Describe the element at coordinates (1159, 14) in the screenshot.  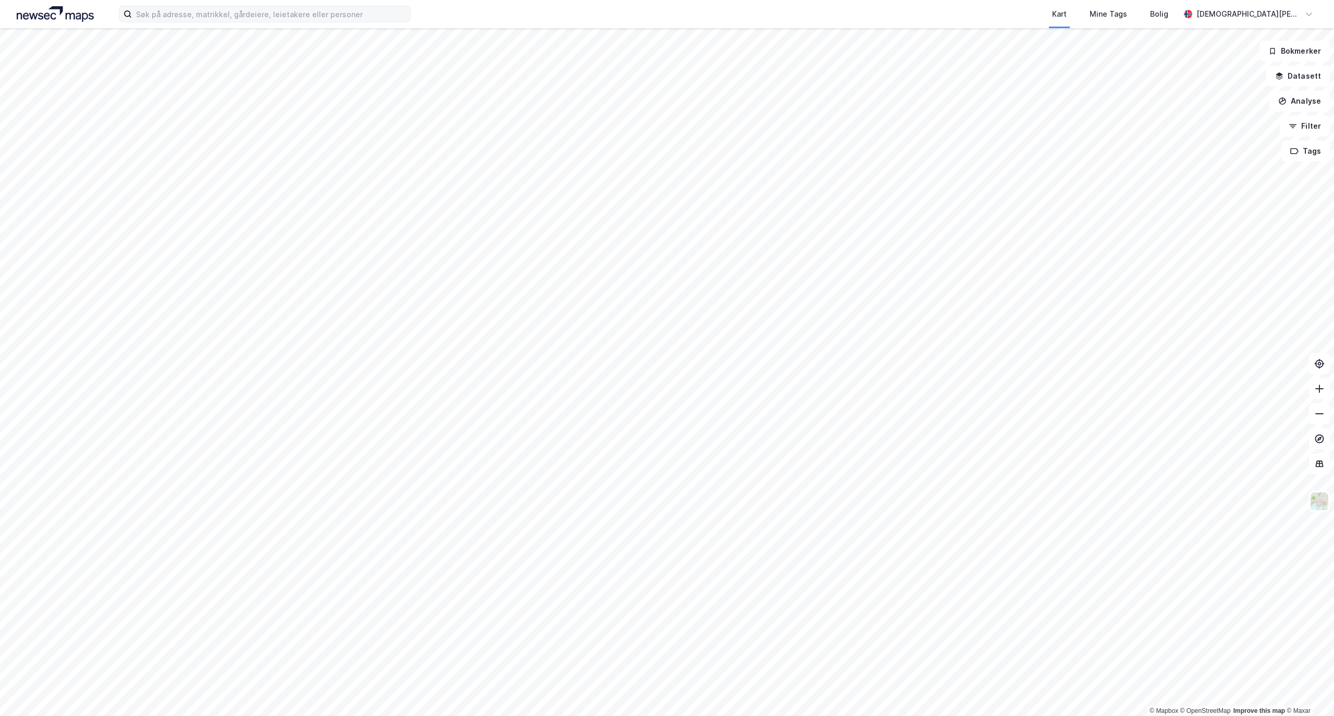
I see `div: Bolig` at that location.